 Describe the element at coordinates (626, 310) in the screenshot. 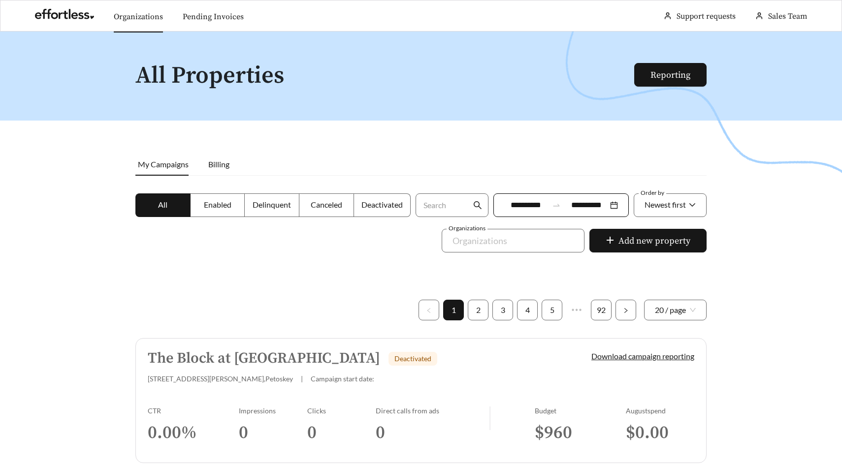

I see `li: Next Page` at that location.